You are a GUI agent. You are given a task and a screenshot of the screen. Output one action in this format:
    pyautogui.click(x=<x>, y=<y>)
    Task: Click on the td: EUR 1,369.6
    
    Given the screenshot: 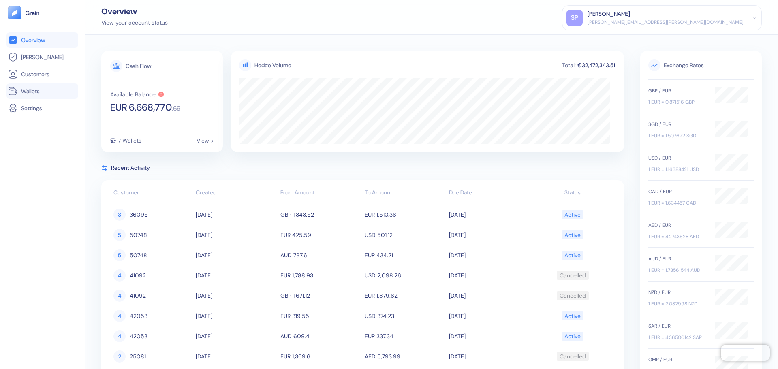 What is the action you would take?
    pyautogui.click(x=320, y=356)
    